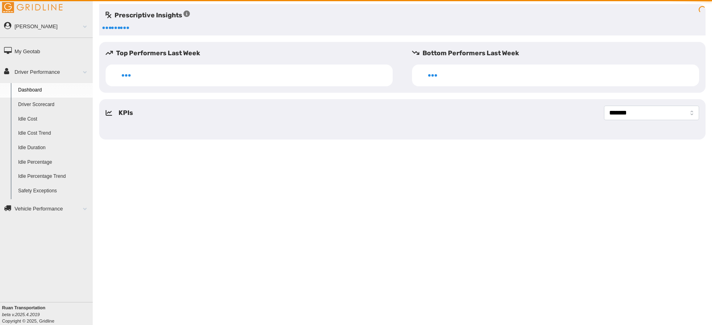  I want to click on h5: Prescriptive Insights, so click(148, 15).